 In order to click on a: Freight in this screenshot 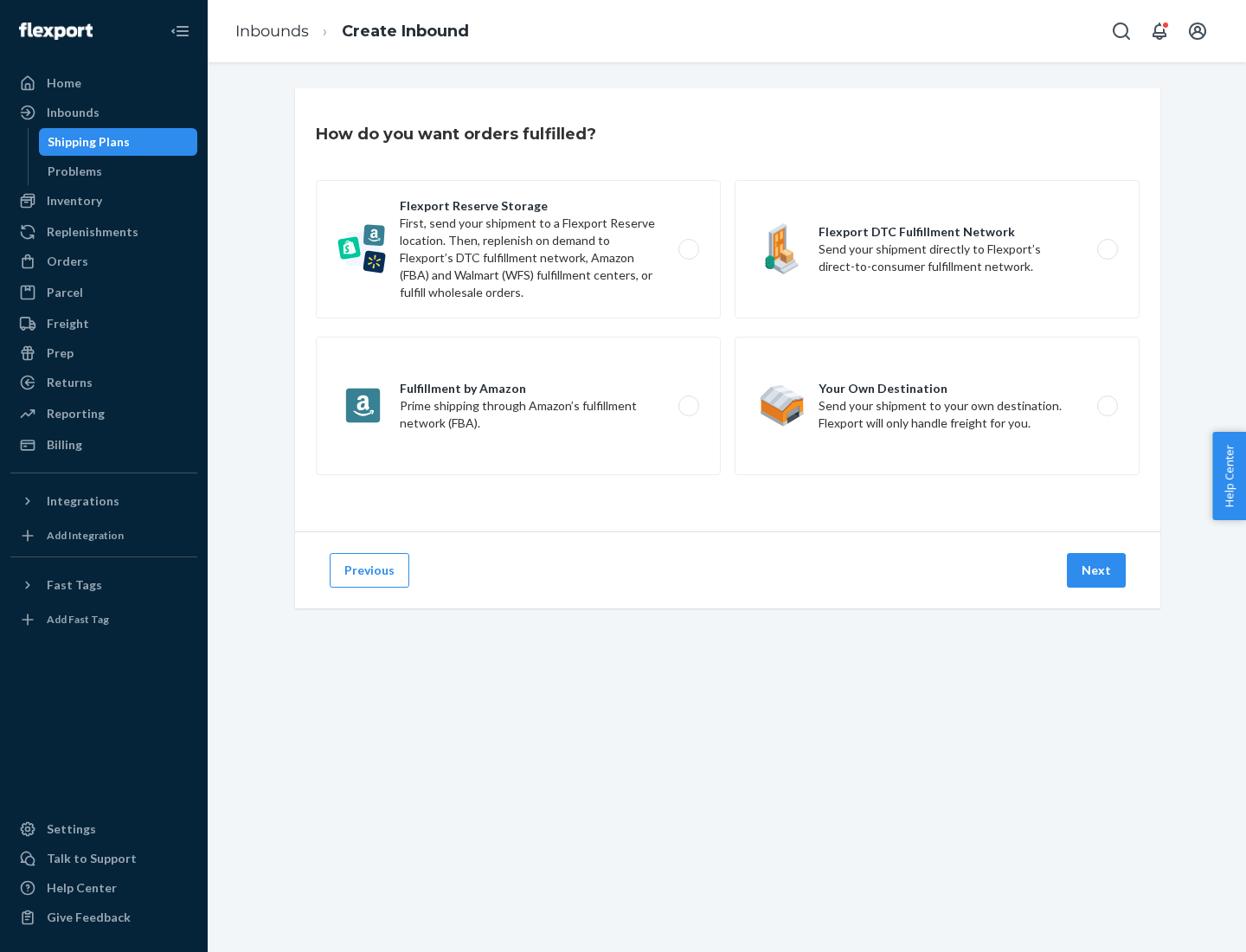, I will do `click(104, 323)`.